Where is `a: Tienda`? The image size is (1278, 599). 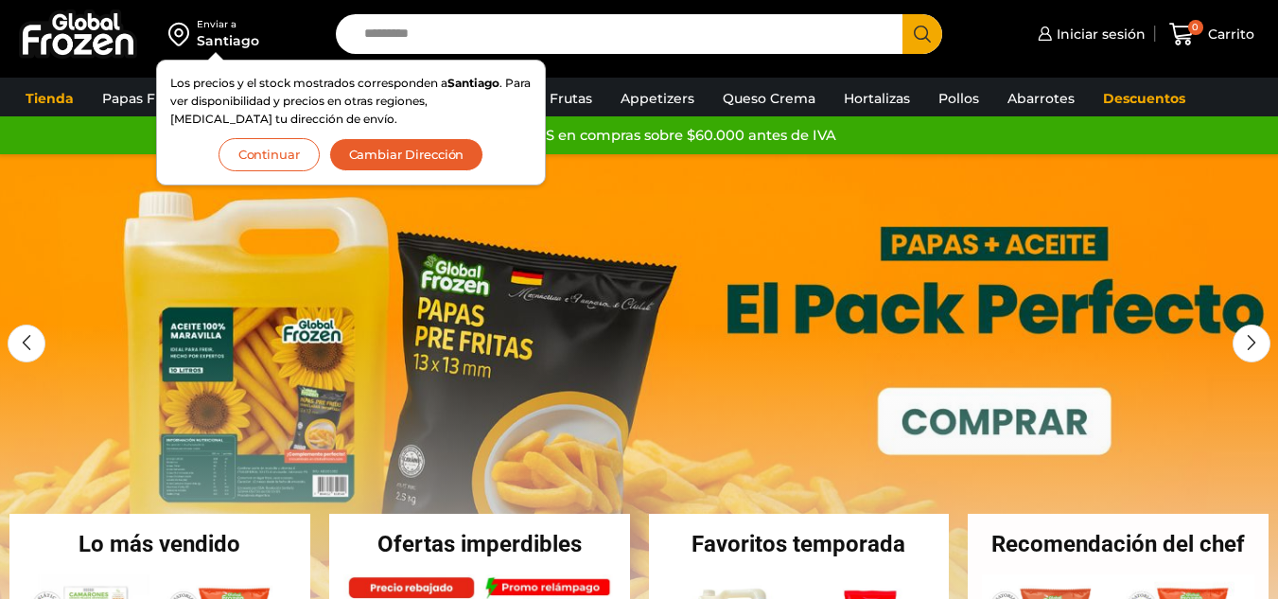 a: Tienda is located at coordinates (49, 98).